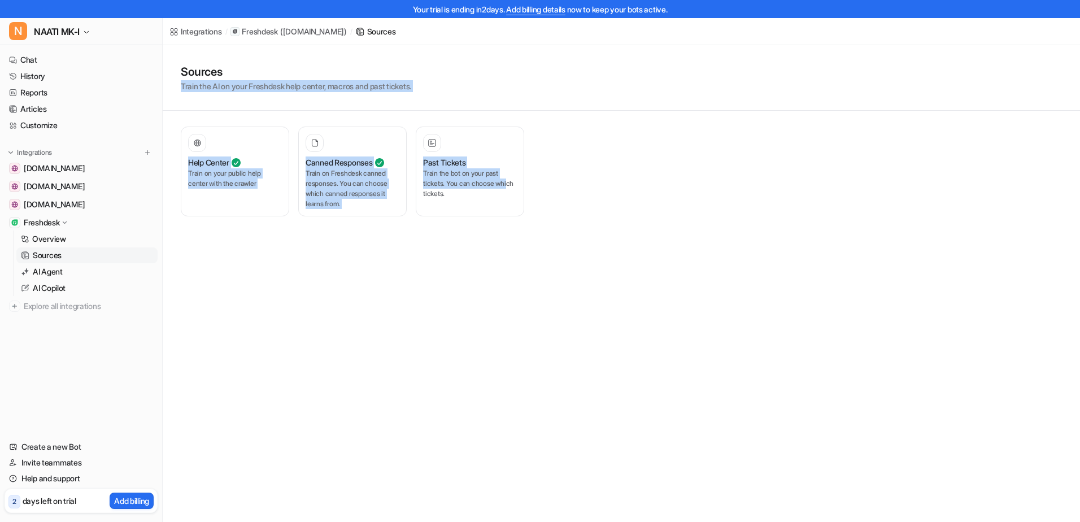  Describe the element at coordinates (18, 31) in the screenshot. I see `span: N` at that location.